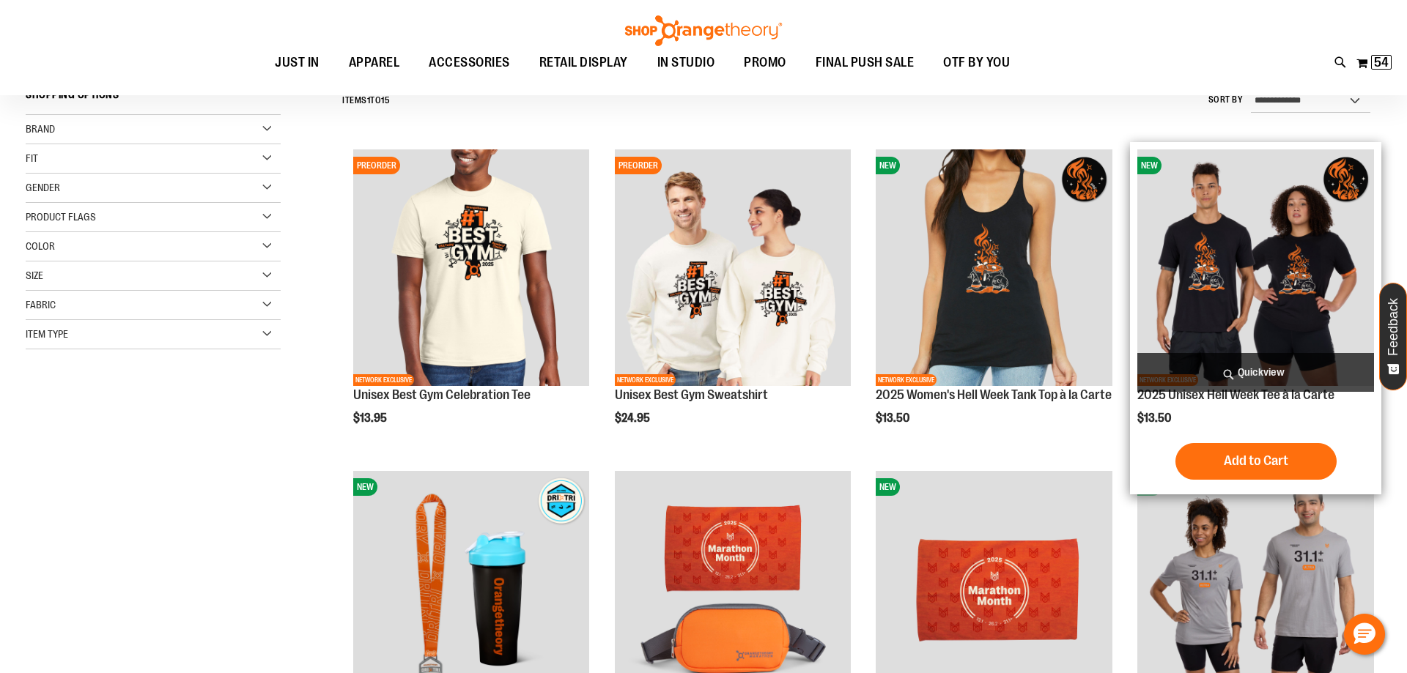 The height and width of the screenshot is (673, 1407). I want to click on a: Unisex Best Gym Sweatshirt, so click(691, 395).